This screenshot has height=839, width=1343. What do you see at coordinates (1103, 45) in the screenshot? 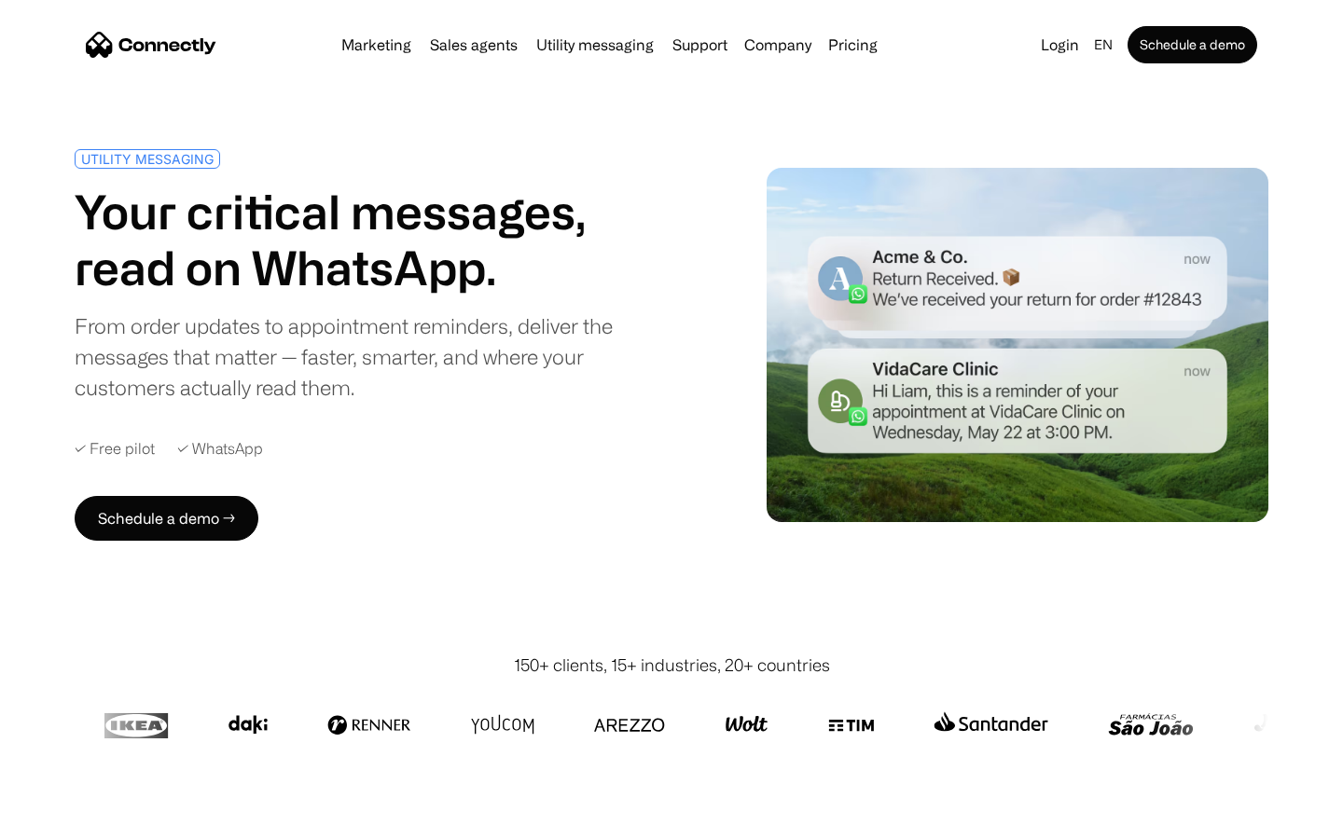
I see `div: en` at bounding box center [1103, 45].